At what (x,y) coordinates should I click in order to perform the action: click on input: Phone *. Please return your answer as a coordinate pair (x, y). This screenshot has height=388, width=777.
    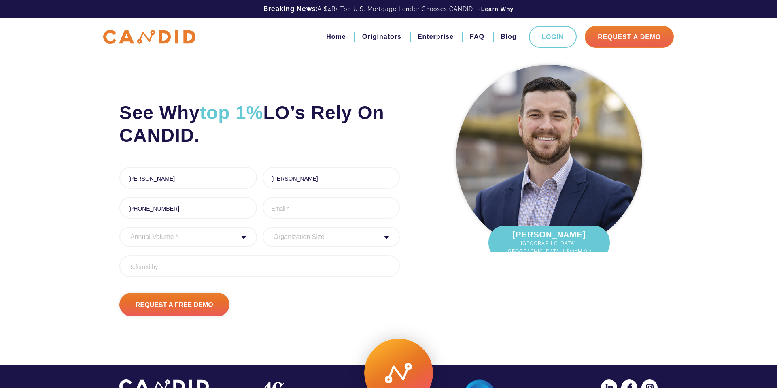
    Looking at the image, I should click on (188, 208).